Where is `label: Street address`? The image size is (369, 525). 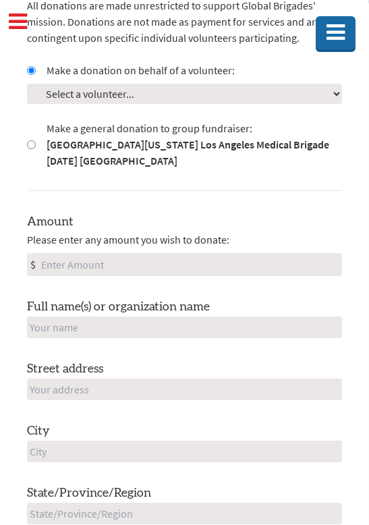 label: Street address is located at coordinates (65, 369).